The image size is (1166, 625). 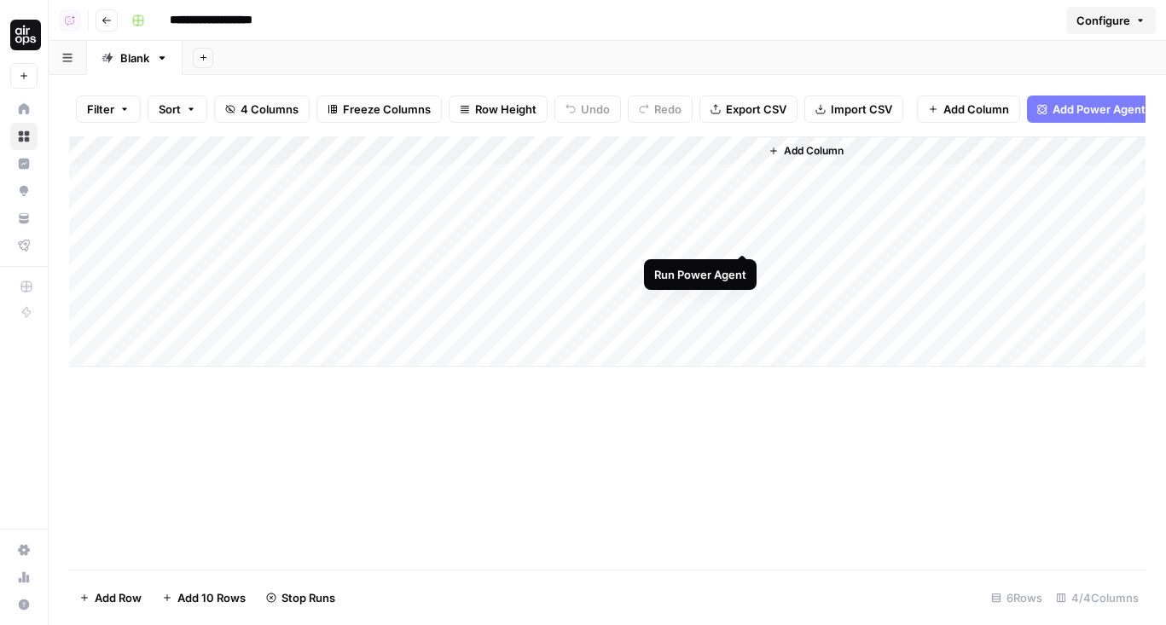 I want to click on button: Add Power Agent, so click(x=1090, y=109).